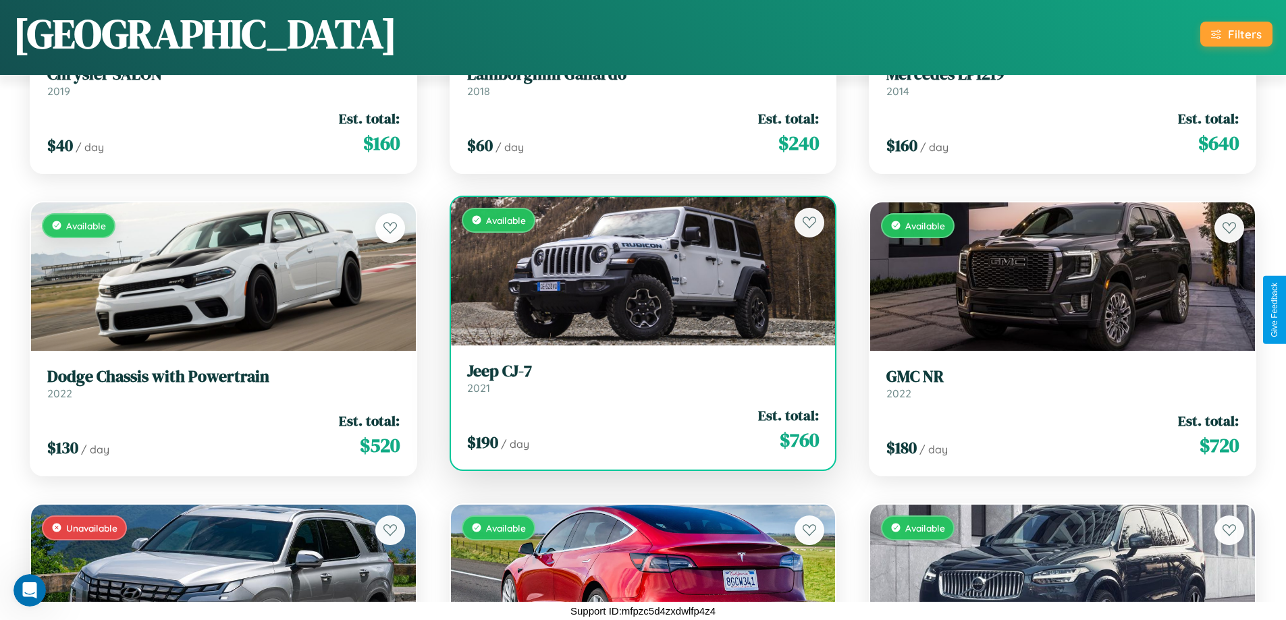 This screenshot has width=1286, height=620. Describe the element at coordinates (1062, 81) in the screenshot. I see `a: Mercedes LP12192014` at that location.